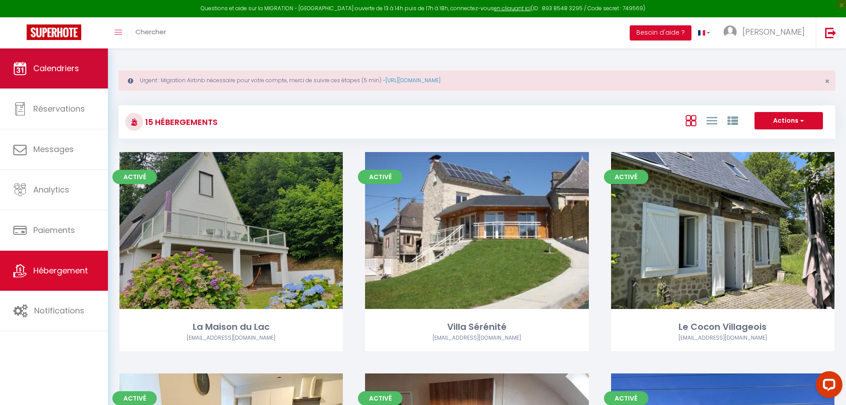 The image size is (846, 405). I want to click on img: Super Booking, so click(54, 32).